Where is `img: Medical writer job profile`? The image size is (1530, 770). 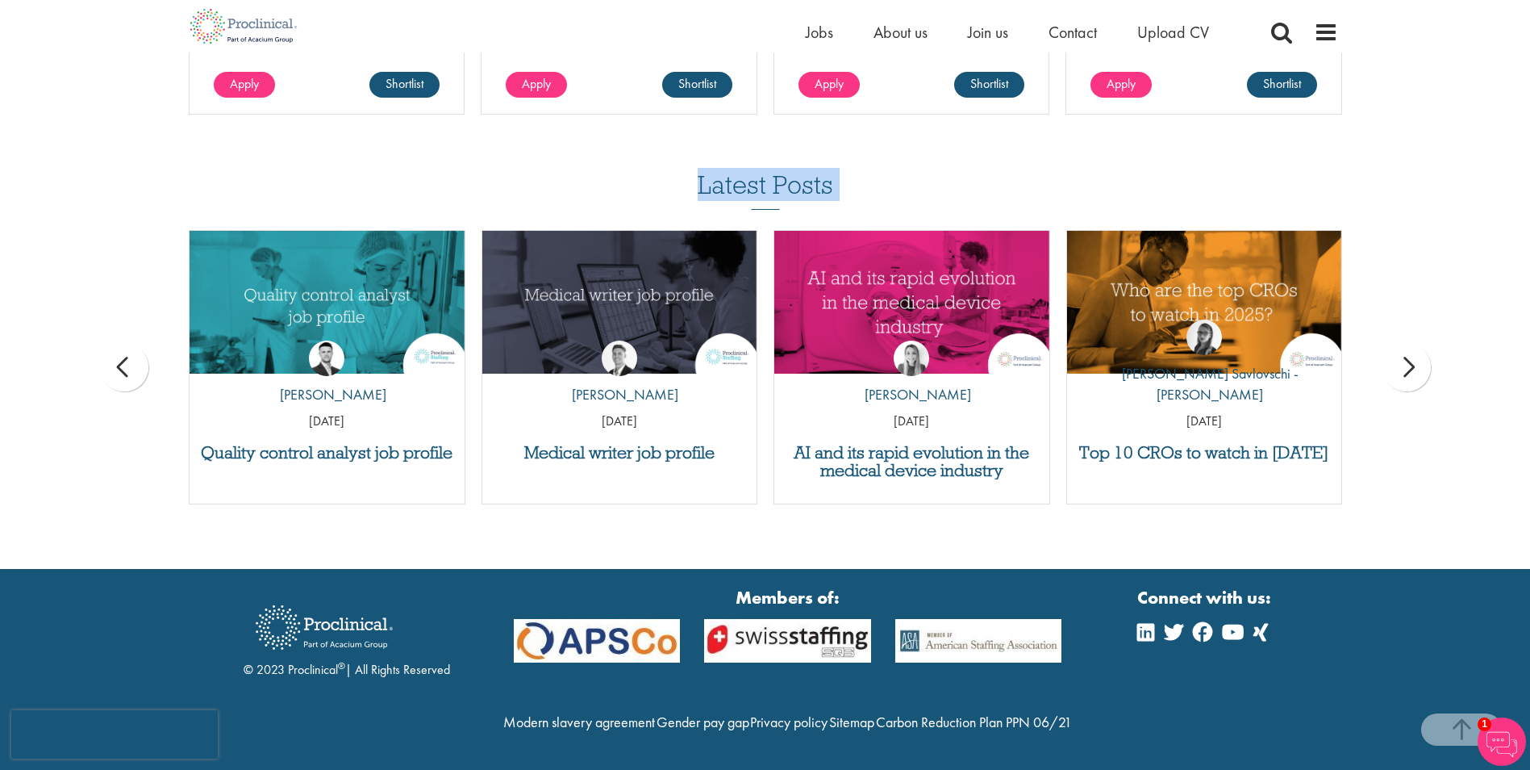
img: Medical writer job profile is located at coordinates (620, 302).